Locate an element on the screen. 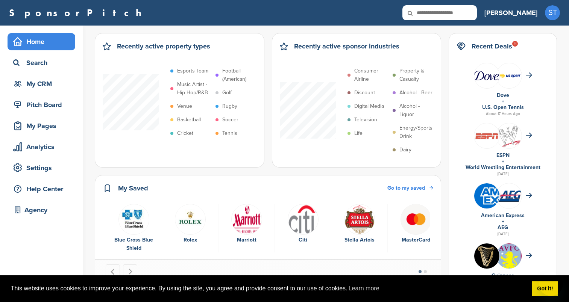  a: My Pages is located at coordinates (41, 126).